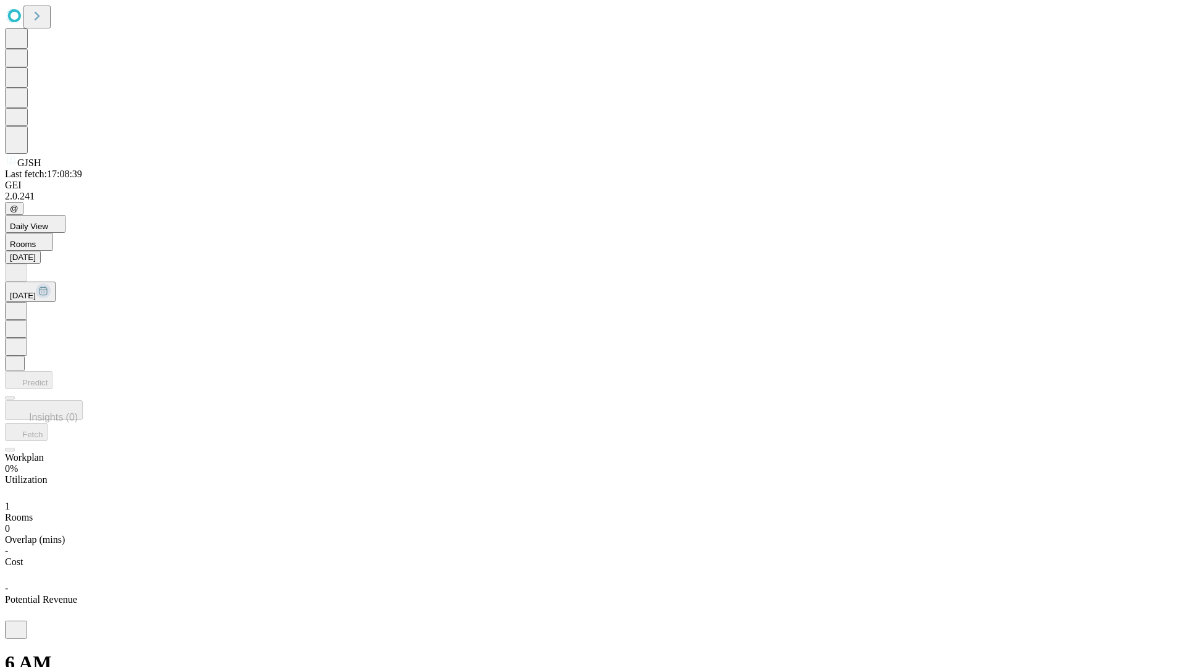 The image size is (1186, 667). What do you see at coordinates (7, 506) in the screenshot?
I see `span: 1` at bounding box center [7, 506].